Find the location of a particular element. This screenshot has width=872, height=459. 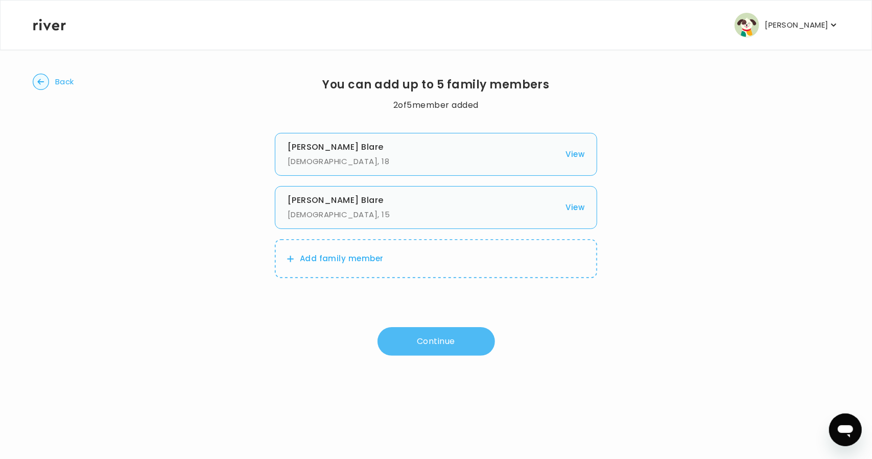

button: Add family member is located at coordinates (436, 258).